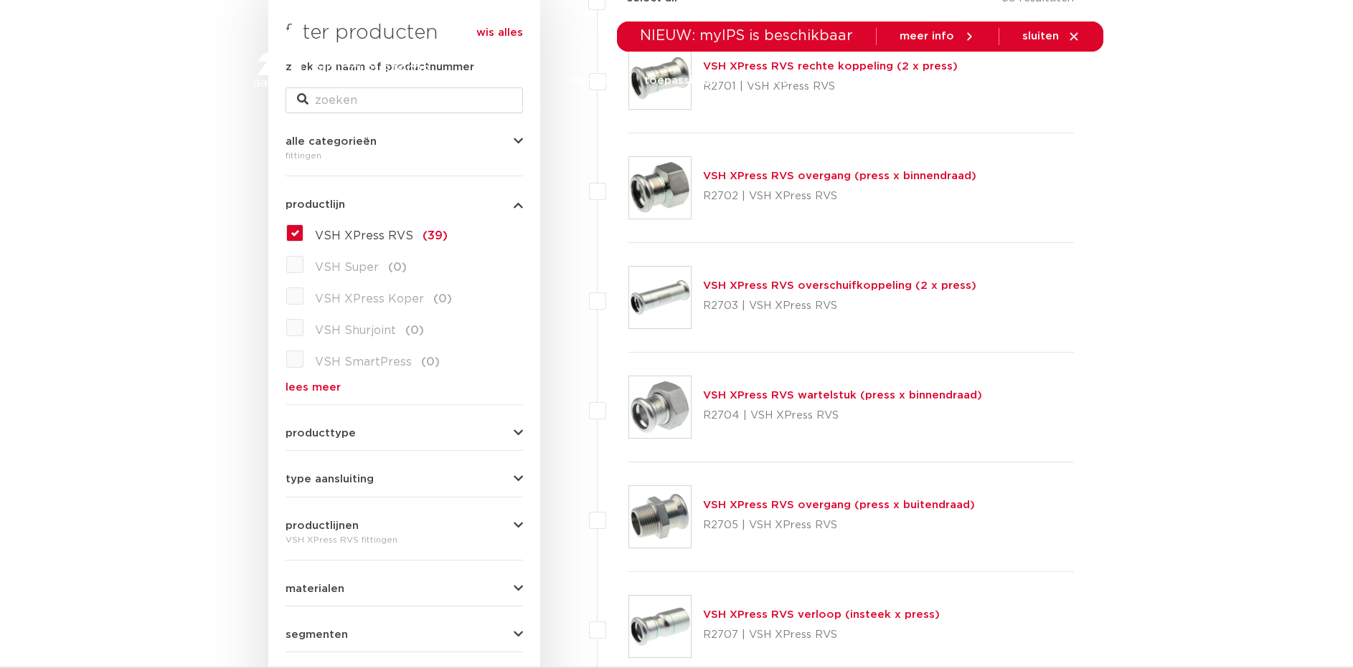  I want to click on a: VSH XPress RVS overgang (press x buitendraad), so click(838, 505).